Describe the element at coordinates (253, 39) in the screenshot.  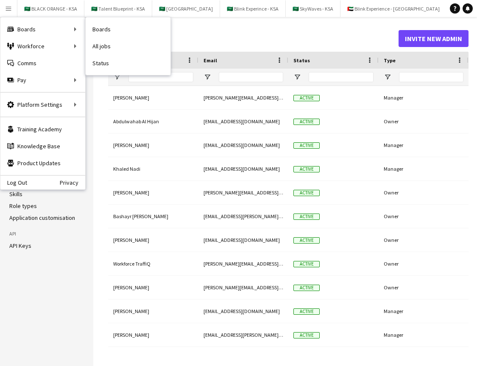
I see `h1: Admins` at that location.